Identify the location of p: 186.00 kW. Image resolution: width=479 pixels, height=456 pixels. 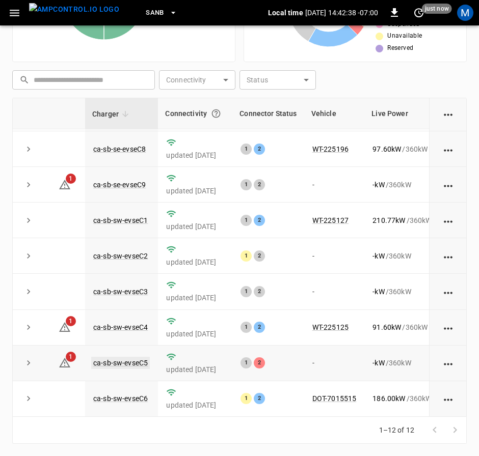
(389, 399).